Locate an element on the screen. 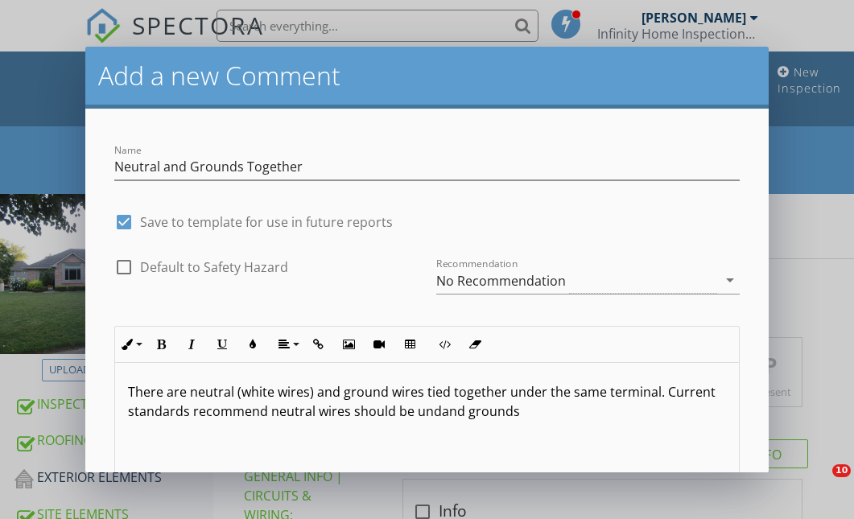 This screenshot has height=519, width=854. span: 10 is located at coordinates (841, 471).